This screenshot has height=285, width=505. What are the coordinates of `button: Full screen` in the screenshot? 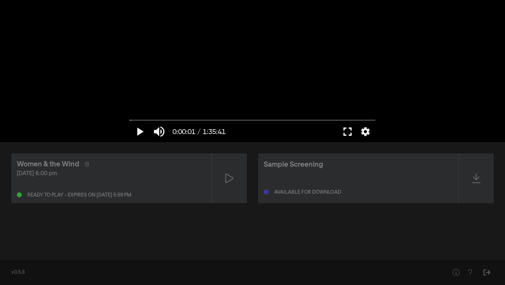 It's located at (348, 132).